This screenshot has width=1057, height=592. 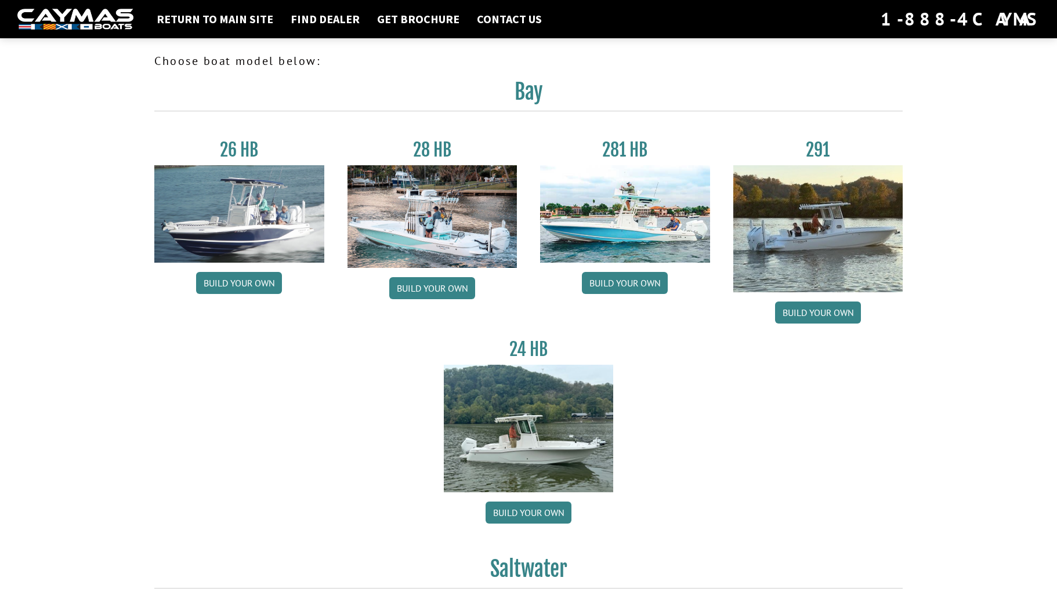 I want to click on img: 28-hb-twin.jpg, so click(x=625, y=214).